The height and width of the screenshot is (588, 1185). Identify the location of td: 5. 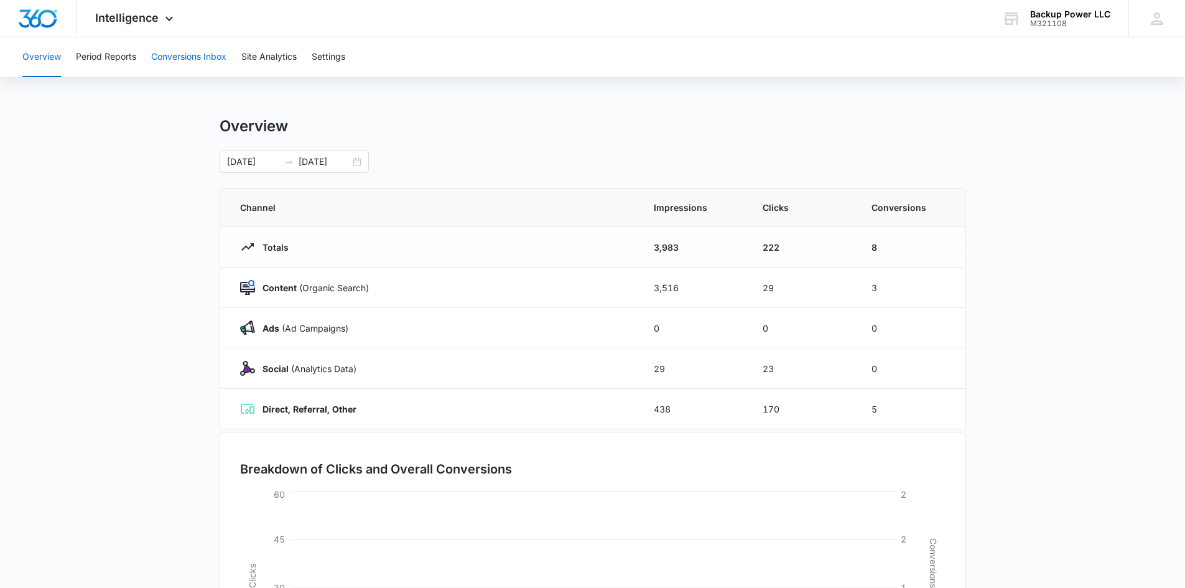
(911, 409).